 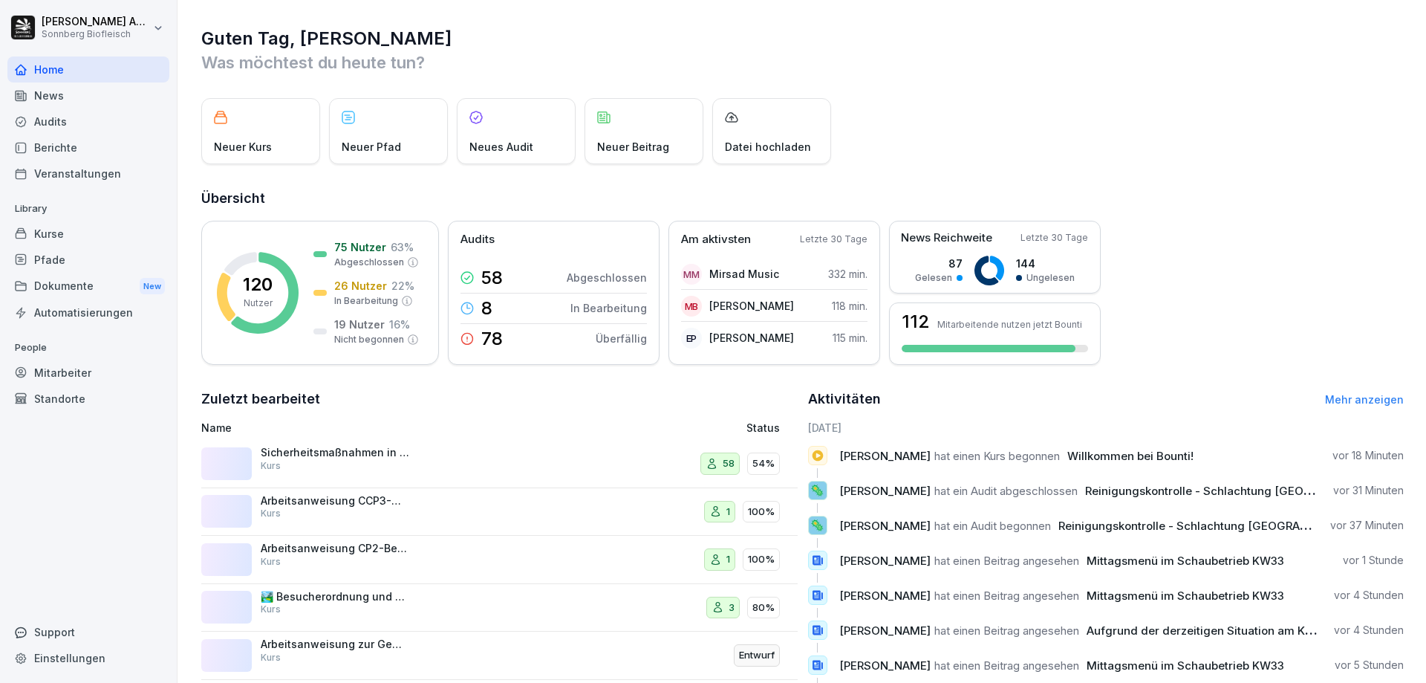 What do you see at coordinates (934, 278) in the screenshot?
I see `p: Gelesen` at bounding box center [934, 278].